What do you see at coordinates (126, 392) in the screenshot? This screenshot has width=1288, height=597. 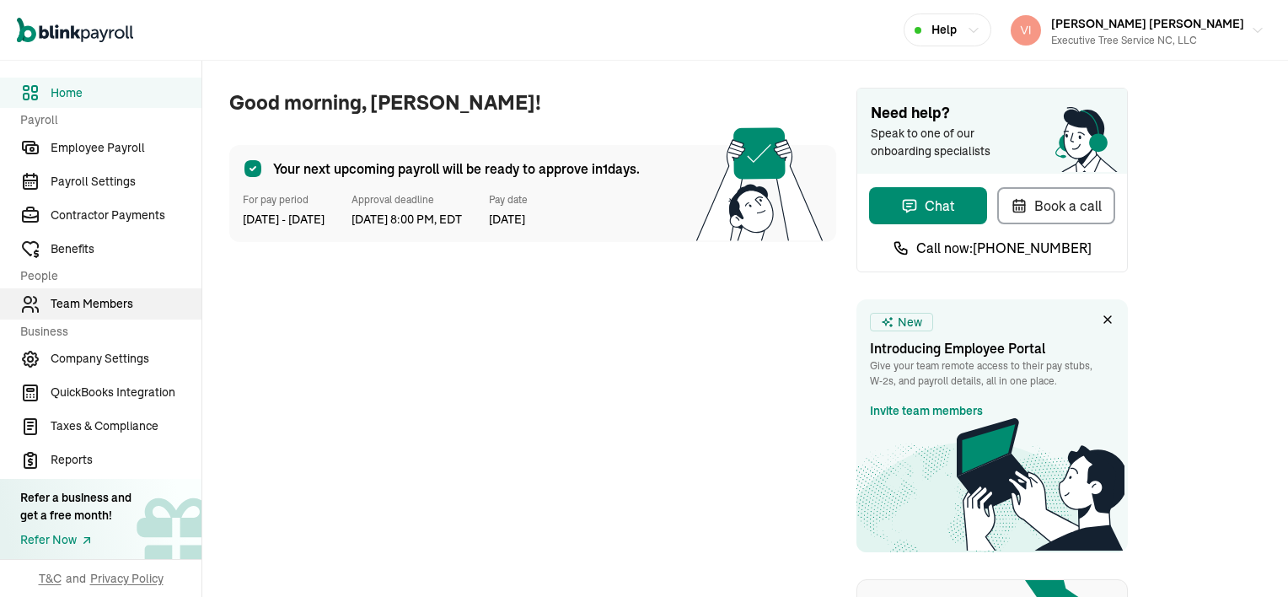 I see `span: QuickBooks Integration` at bounding box center [126, 392].